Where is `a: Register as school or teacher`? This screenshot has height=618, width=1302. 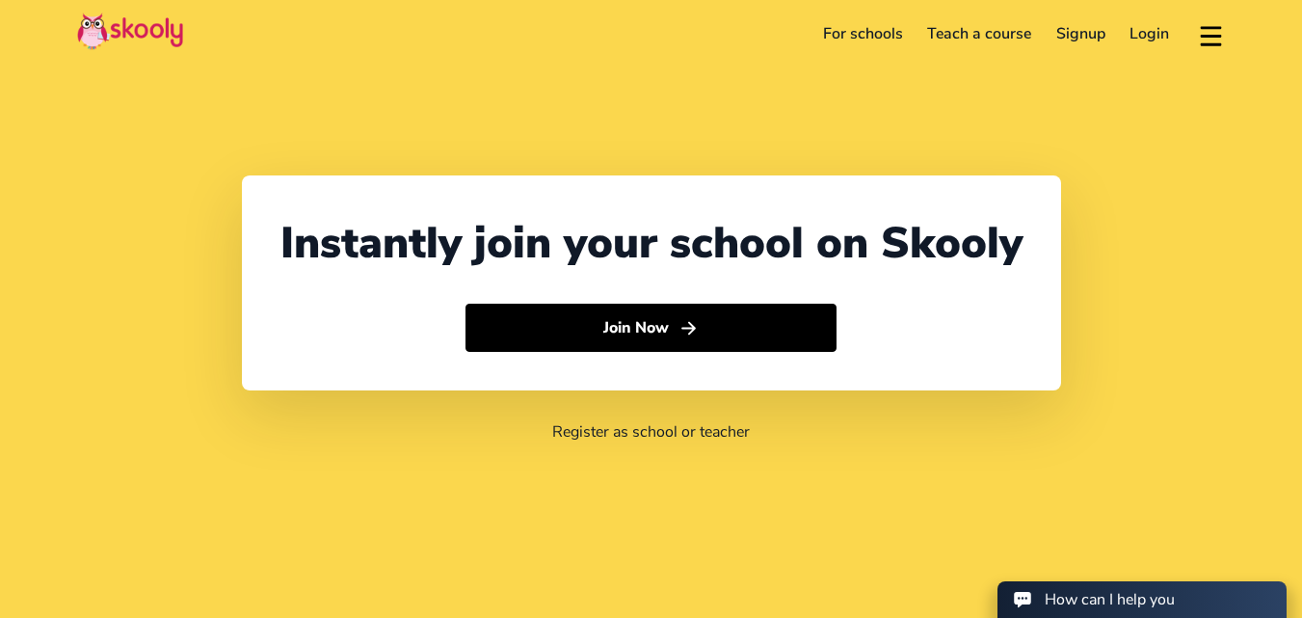
a: Register as school or teacher is located at coordinates (650, 432).